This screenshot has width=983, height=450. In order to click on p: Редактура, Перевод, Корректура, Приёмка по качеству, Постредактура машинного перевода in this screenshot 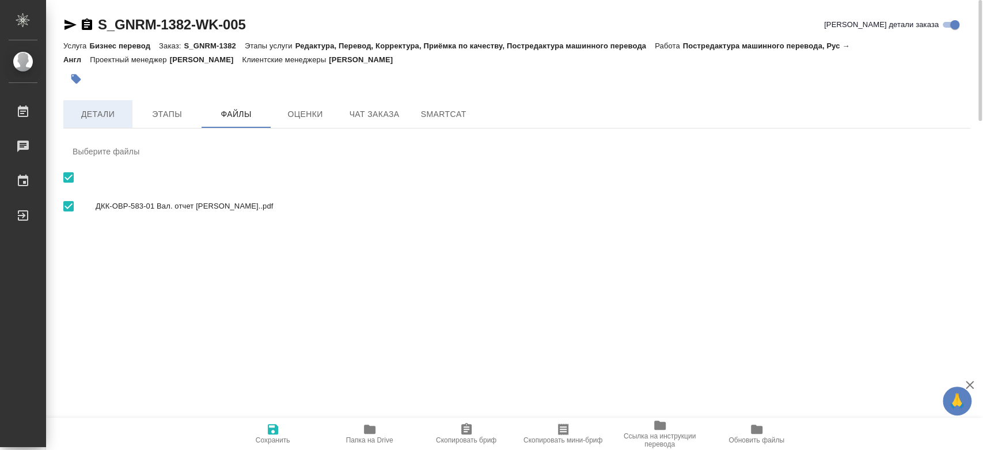, I will do `click(475, 45)`.